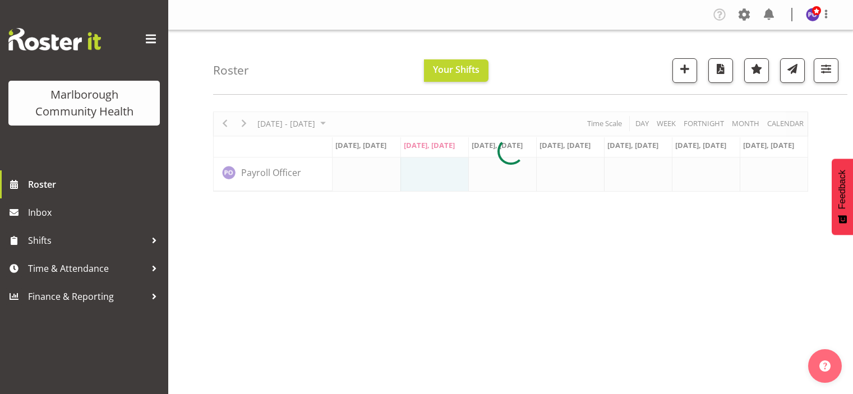  I want to click on button: Download a PDF of the roster according to the set date range., so click(721, 71).